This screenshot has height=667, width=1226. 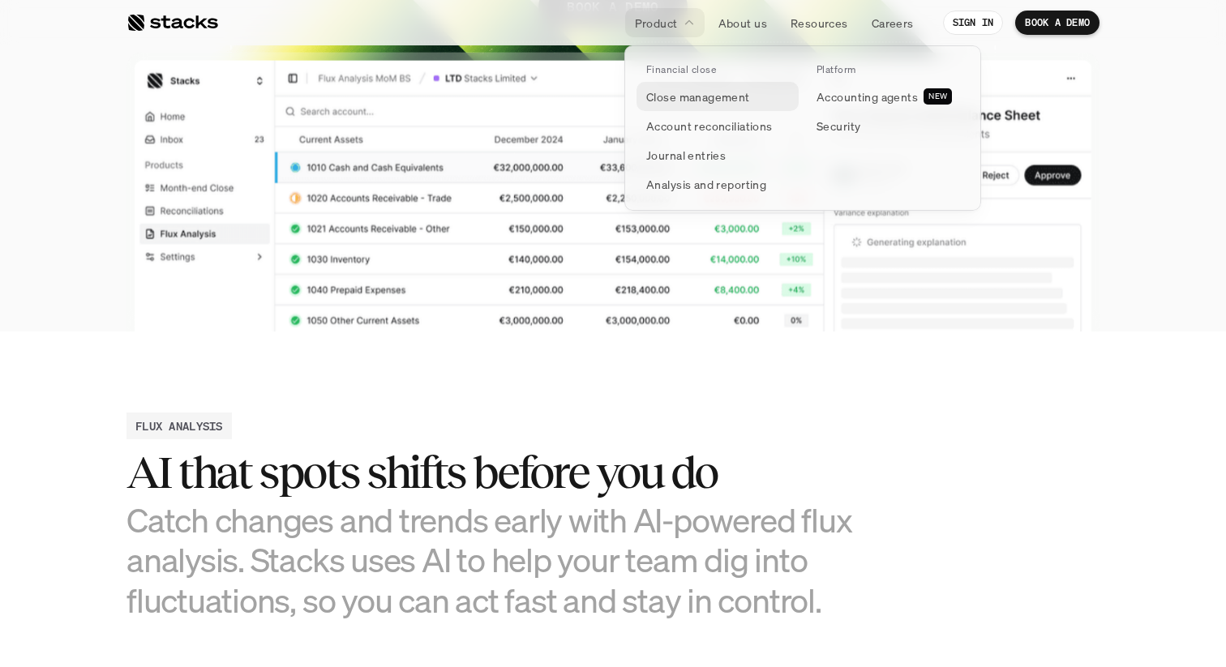 I want to click on a: Security, so click(x=888, y=126).